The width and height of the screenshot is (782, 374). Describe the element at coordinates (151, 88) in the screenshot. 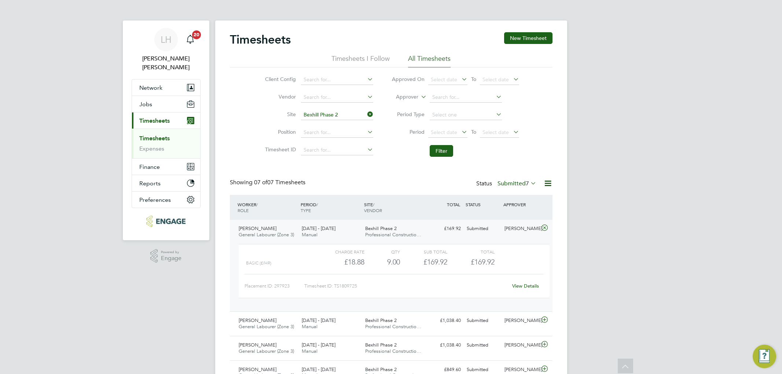

I see `span: Network` at that location.